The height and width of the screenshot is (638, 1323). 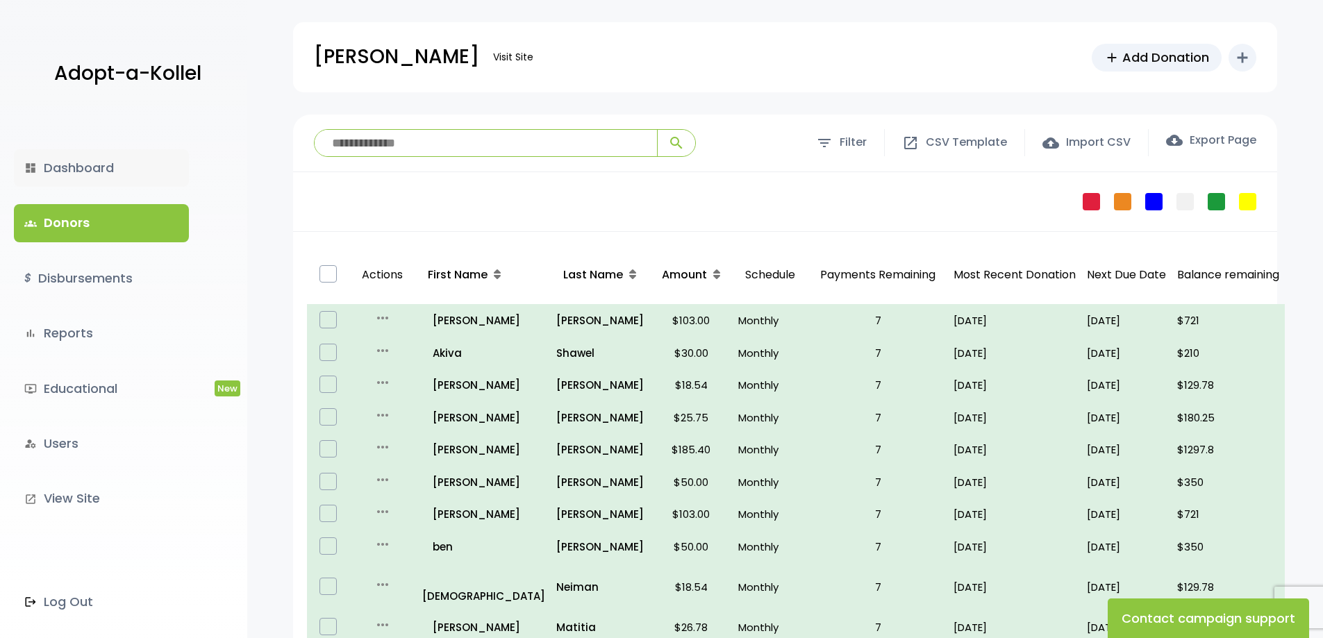 What do you see at coordinates (593, 274) in the screenshot?
I see `span: Last Name` at bounding box center [593, 274].